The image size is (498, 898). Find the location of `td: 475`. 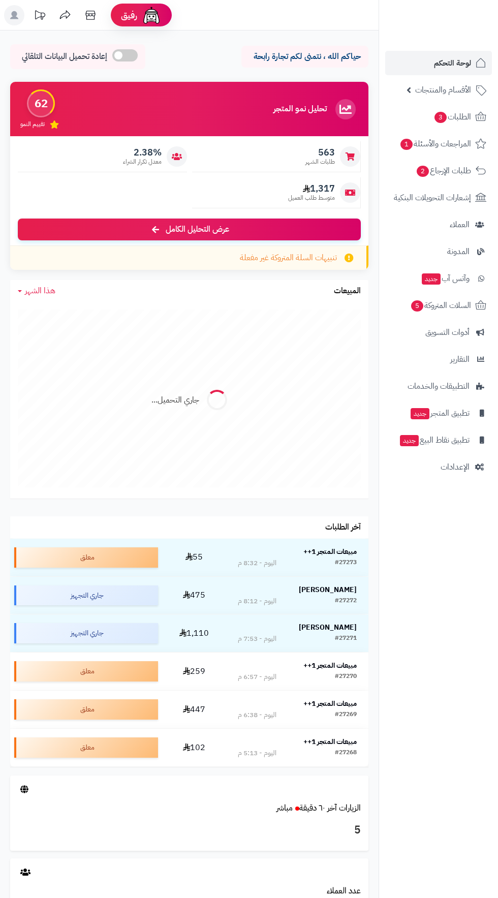

td: 475 is located at coordinates (194, 595).